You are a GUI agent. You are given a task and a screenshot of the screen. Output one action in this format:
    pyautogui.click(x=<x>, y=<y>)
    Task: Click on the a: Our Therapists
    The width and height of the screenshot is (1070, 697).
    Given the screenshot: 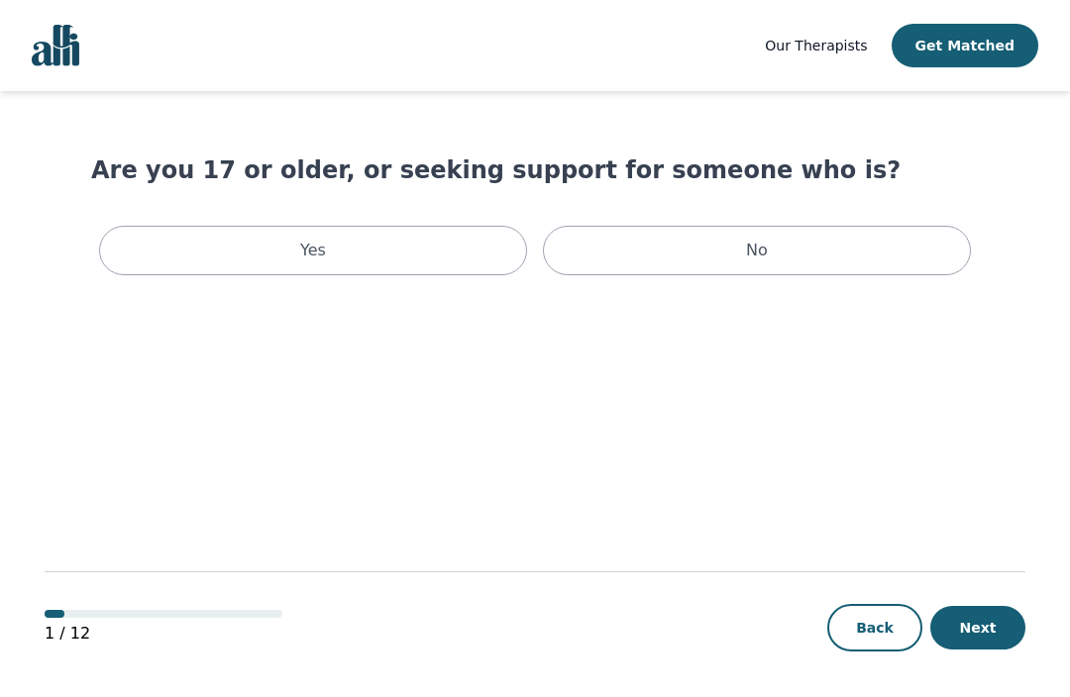 What is the action you would take?
    pyautogui.click(x=815, y=46)
    